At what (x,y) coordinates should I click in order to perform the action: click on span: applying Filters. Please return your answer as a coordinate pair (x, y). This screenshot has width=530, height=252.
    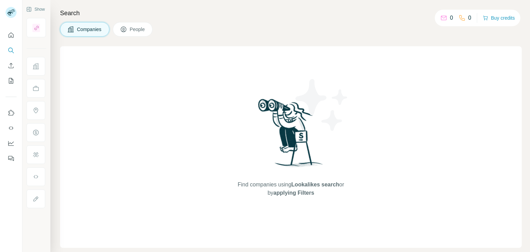
    Looking at the image, I should click on (294, 193).